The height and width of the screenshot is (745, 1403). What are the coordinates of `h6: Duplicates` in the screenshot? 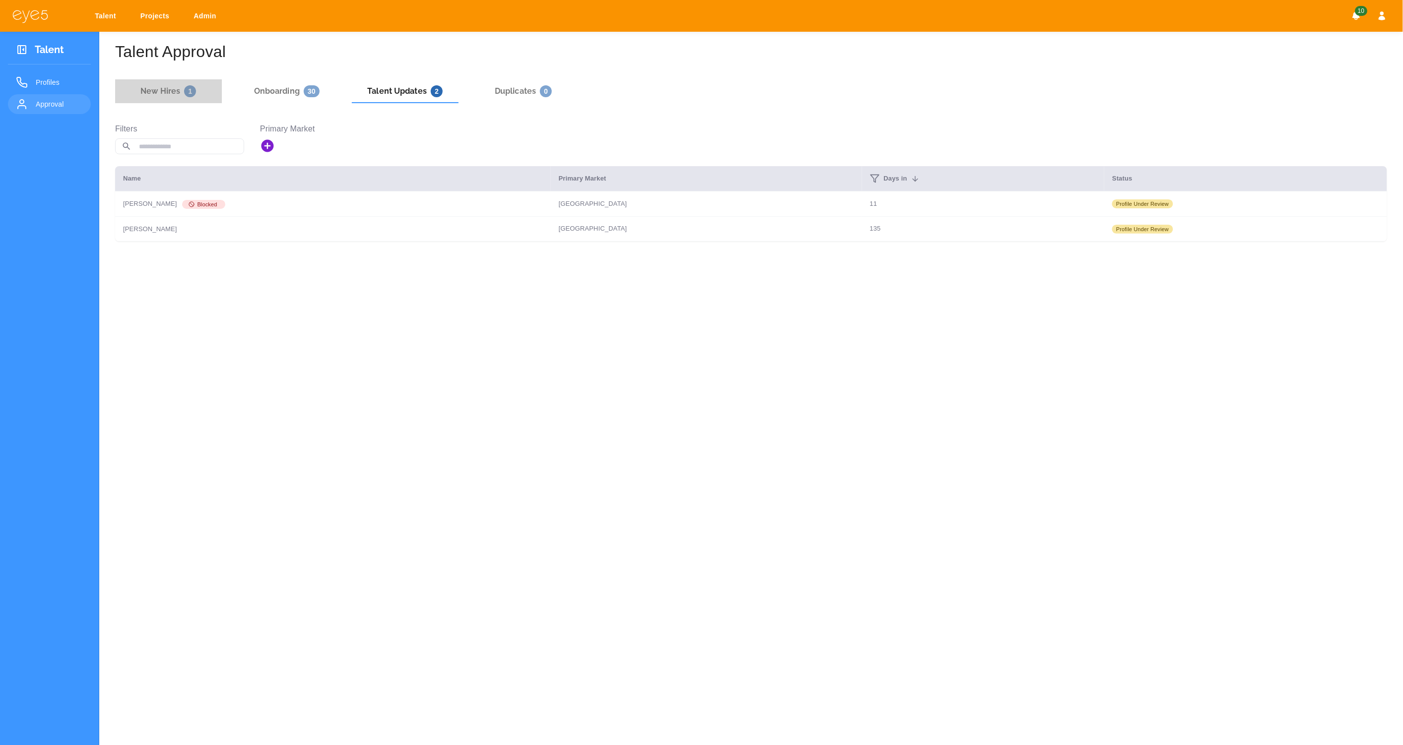 It's located at (523, 91).